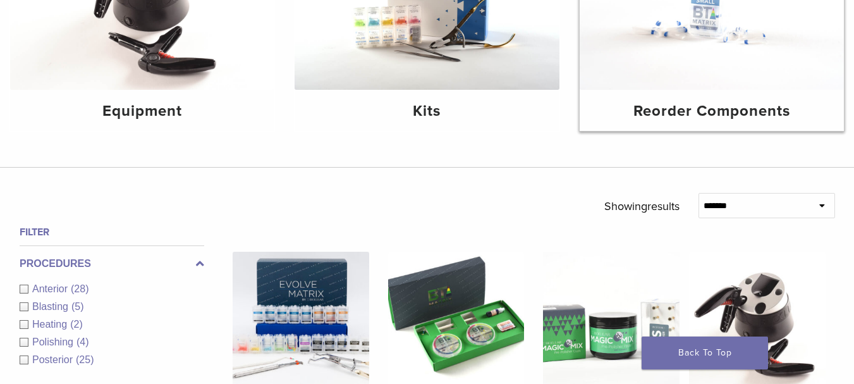 Image resolution: width=854 pixels, height=384 pixels. I want to click on span: (2), so click(76, 324).